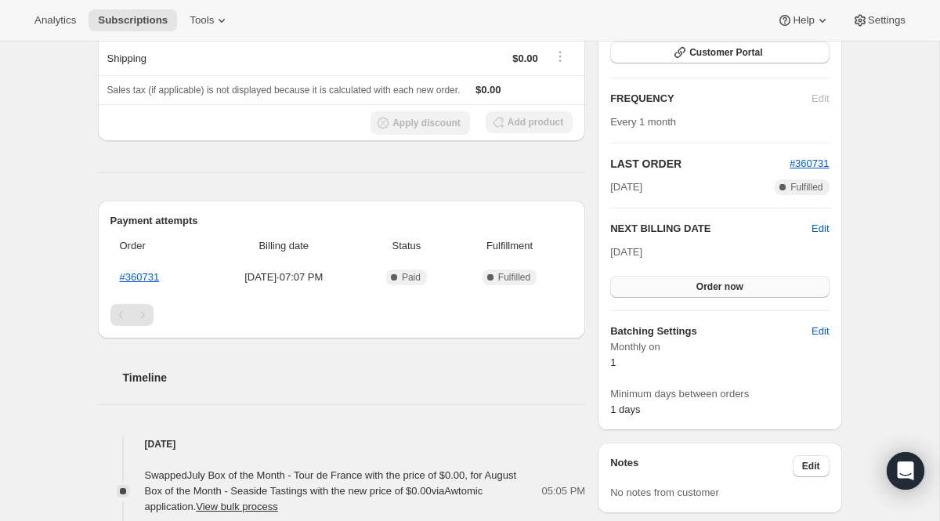 This screenshot has width=940, height=521. Describe the element at coordinates (803, 20) in the screenshot. I see `span: Help` at that location.